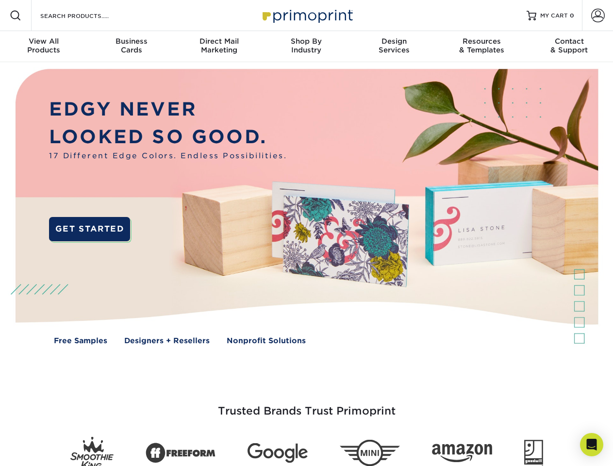 This screenshot has width=613, height=466. What do you see at coordinates (307, 15) in the screenshot?
I see `img: Primoprint` at bounding box center [307, 15].